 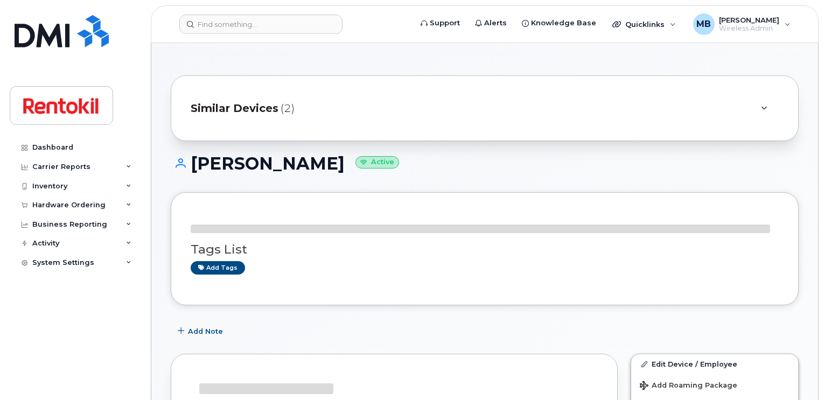 I want to click on a: Add tags, so click(x=218, y=268).